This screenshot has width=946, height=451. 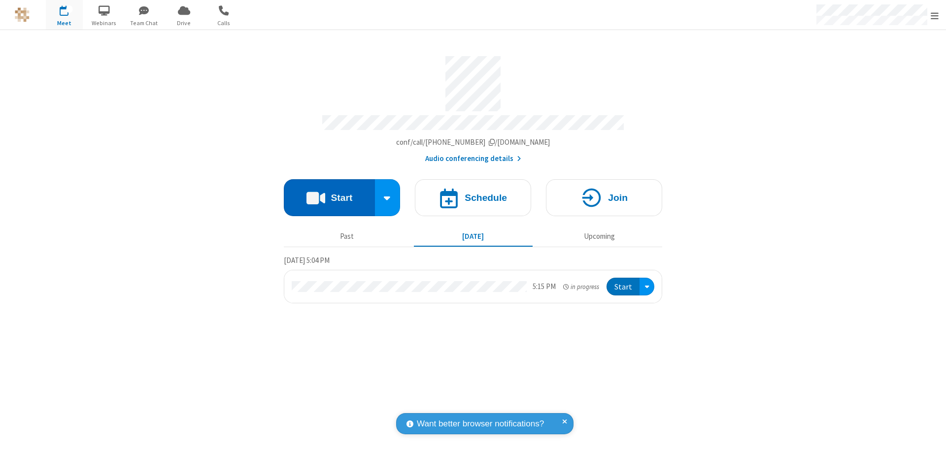 What do you see at coordinates (104, 23) in the screenshot?
I see `span: Webinars` at bounding box center [104, 23].